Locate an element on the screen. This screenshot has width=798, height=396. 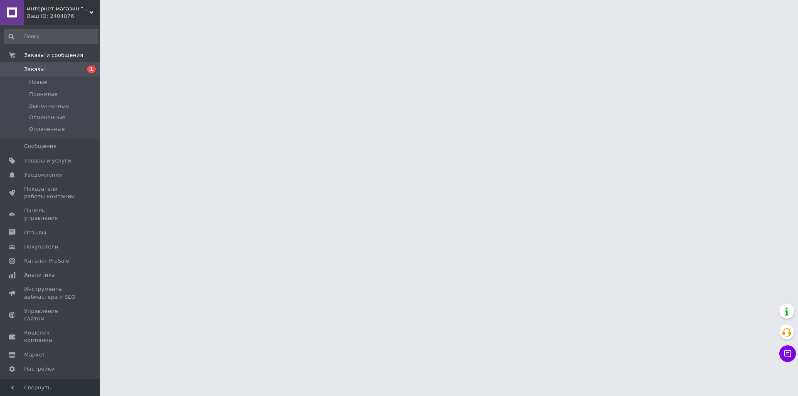
span: Заказы is located at coordinates (34, 69).